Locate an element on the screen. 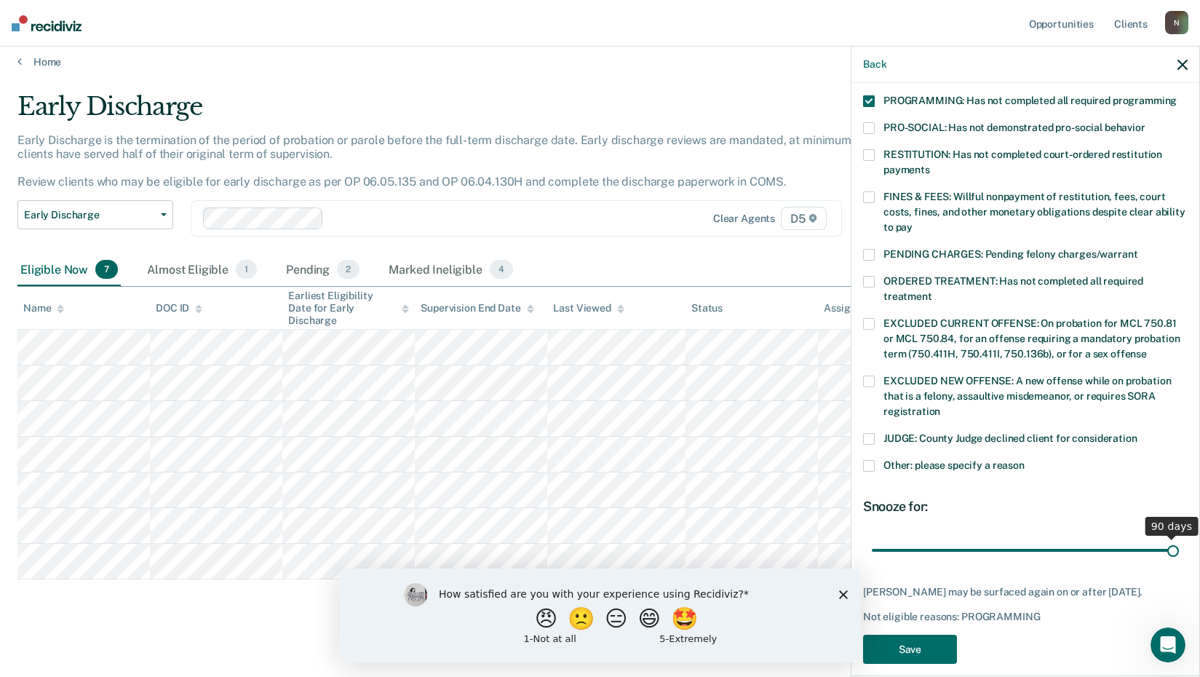  button: 4 is located at coordinates (311, 50).